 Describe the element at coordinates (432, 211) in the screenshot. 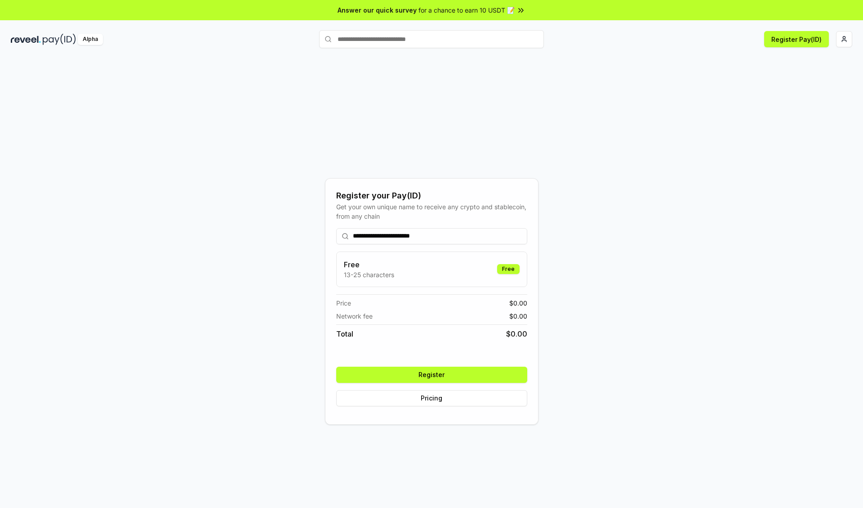

I see `div: Get your own unique name to receive any crypto and stablecoin, from any chain` at that location.